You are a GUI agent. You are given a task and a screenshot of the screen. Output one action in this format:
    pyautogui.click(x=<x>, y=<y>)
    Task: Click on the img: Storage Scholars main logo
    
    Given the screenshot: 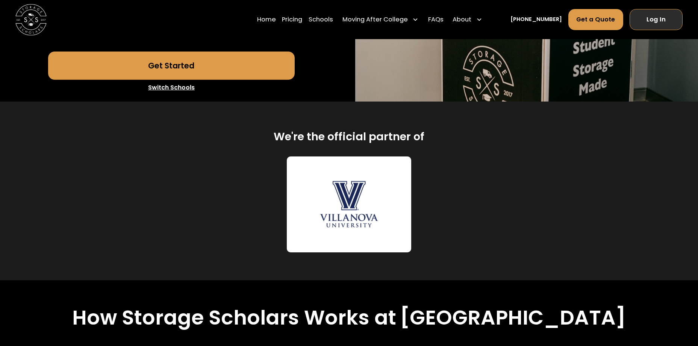 What is the action you would take?
    pyautogui.click(x=31, y=19)
    